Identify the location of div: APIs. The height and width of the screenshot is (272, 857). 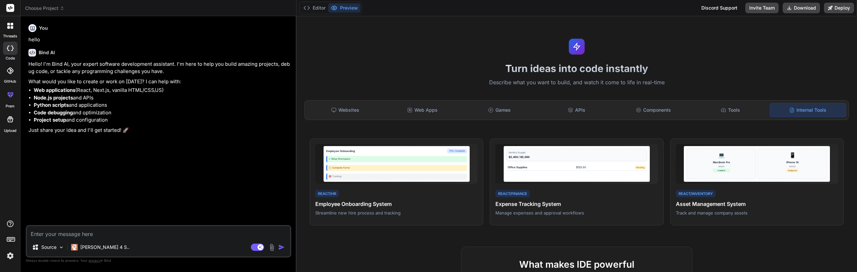
(576, 110).